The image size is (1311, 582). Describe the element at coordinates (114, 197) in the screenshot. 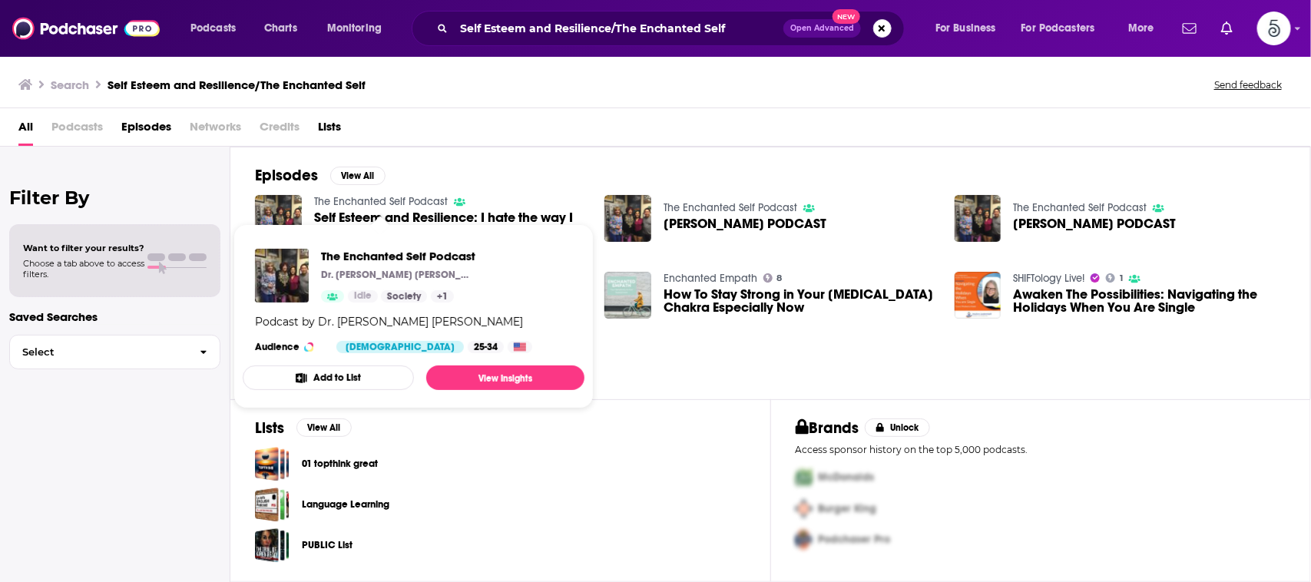

I see `h2: Filter By` at that location.